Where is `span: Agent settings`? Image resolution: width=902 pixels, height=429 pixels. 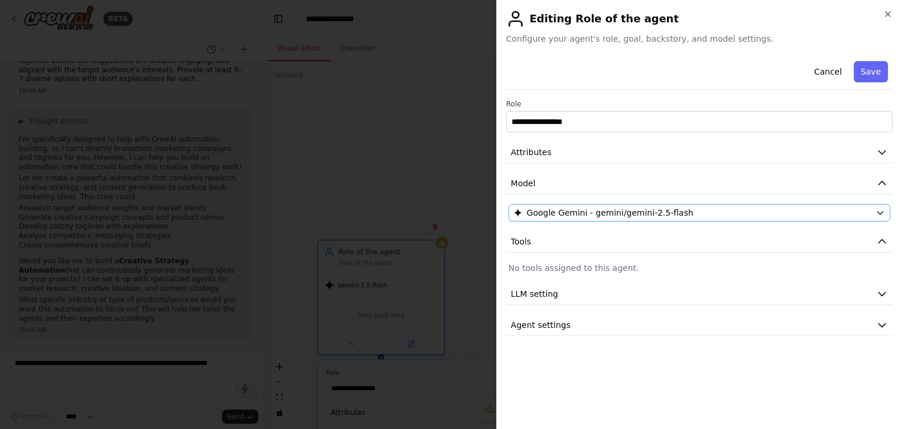
span: Agent settings is located at coordinates (541, 325).